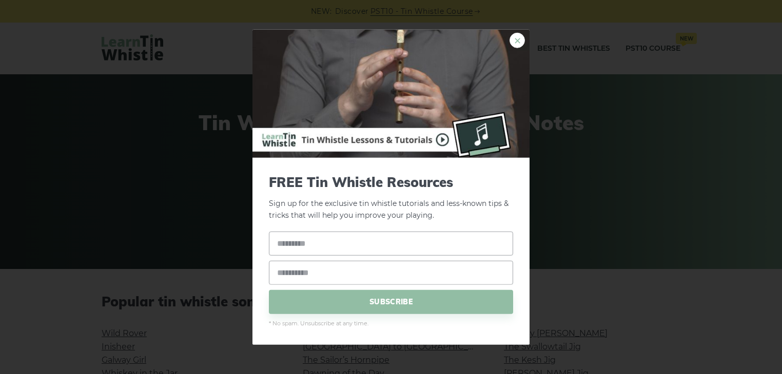  Describe the element at coordinates (391, 302) in the screenshot. I see `span: SUBSCRIBE` at that location.